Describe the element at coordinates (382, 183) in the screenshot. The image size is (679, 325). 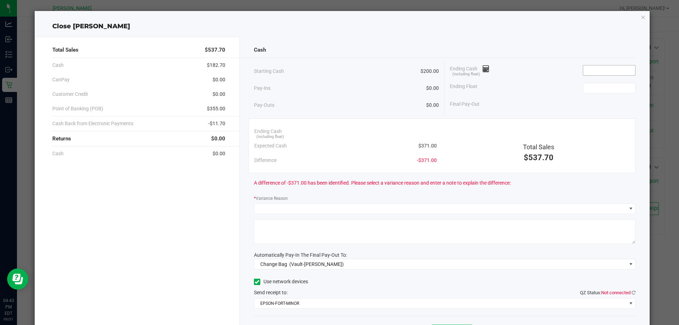
I see `span: A difference of -$371.00 has been identified. Please select a variance reason and enter a note to...` at that location.